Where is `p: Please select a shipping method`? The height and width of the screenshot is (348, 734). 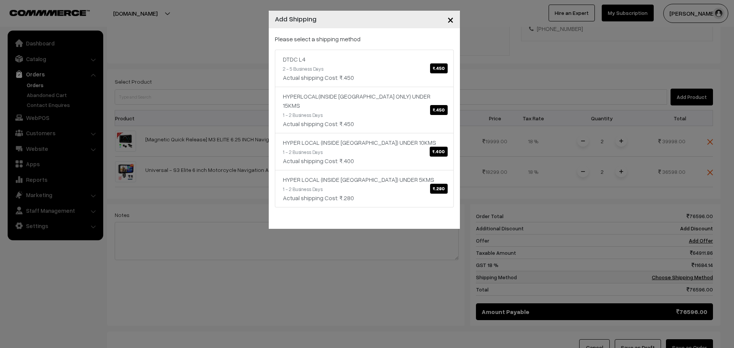
p: Please select a shipping method is located at coordinates (364, 39).